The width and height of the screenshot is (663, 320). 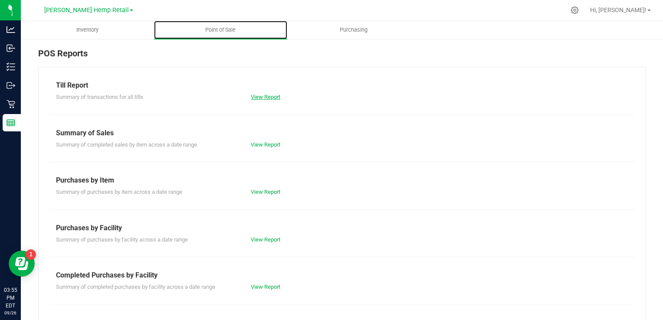 I want to click on span: Summary of completed purchases by facility across a date range, so click(x=135, y=287).